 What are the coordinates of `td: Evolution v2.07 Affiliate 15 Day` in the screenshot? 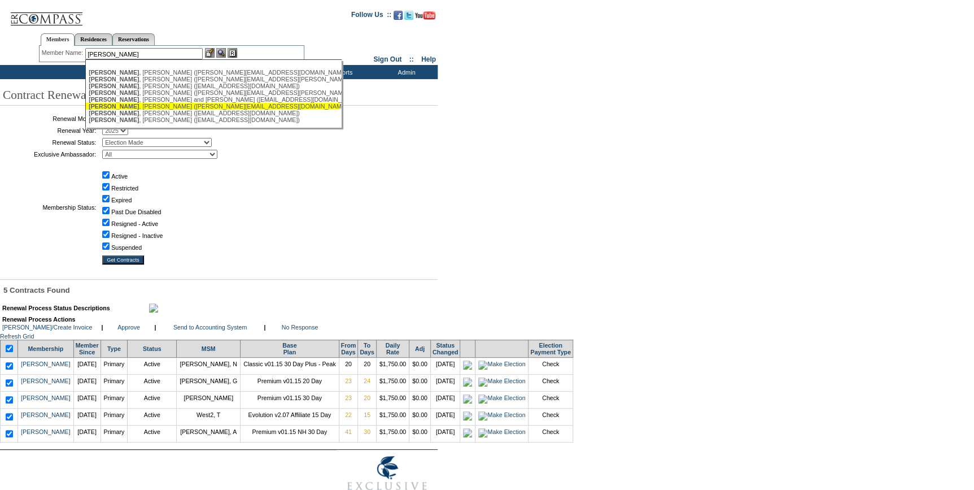 It's located at (290, 416).